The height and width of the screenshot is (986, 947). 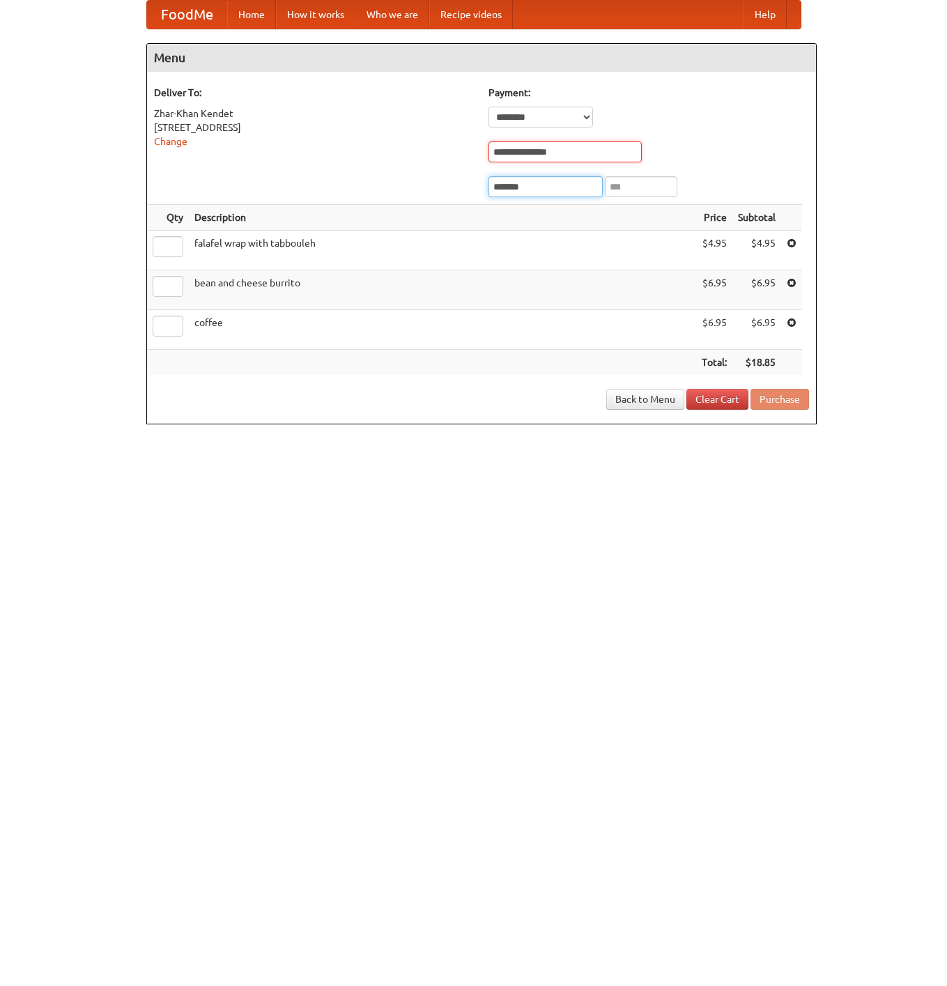 What do you see at coordinates (442, 330) in the screenshot?
I see `td: coffee` at bounding box center [442, 330].